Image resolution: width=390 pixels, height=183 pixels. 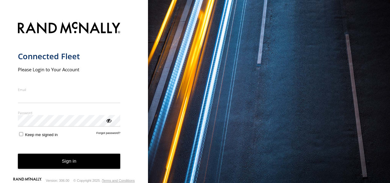 I want to click on a: Forgot password?, so click(x=109, y=134).